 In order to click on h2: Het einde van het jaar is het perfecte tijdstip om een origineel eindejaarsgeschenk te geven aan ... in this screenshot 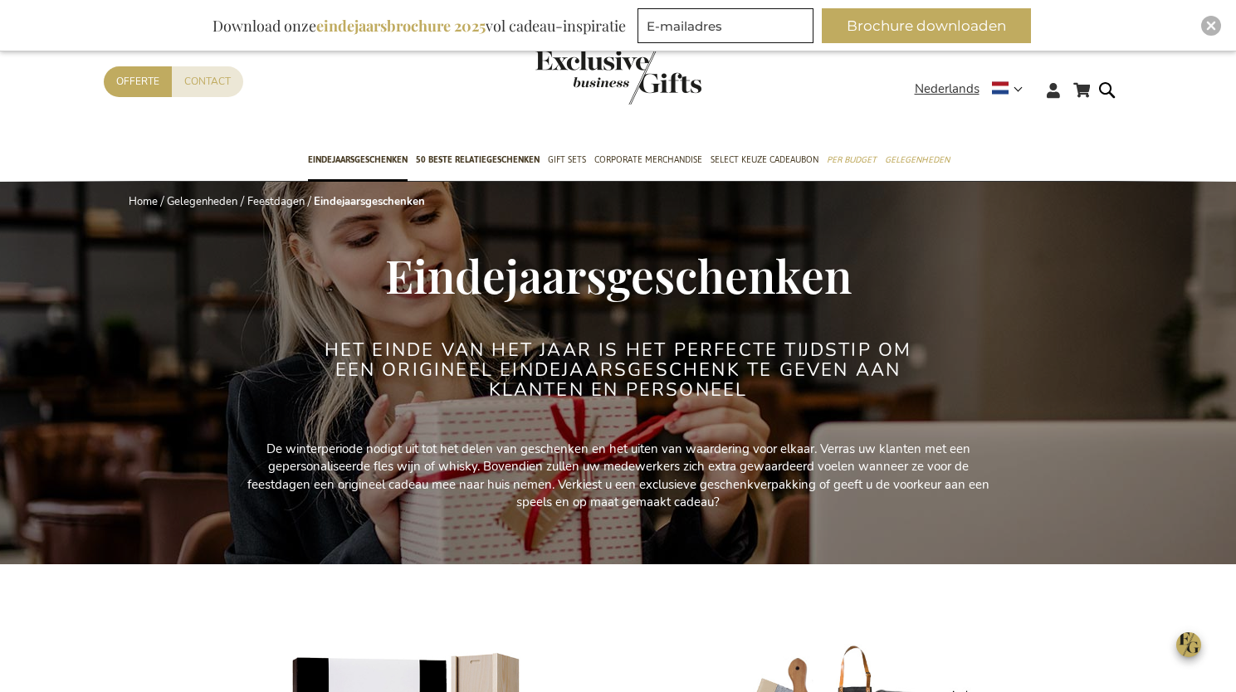, I will do `click(618, 370)`.